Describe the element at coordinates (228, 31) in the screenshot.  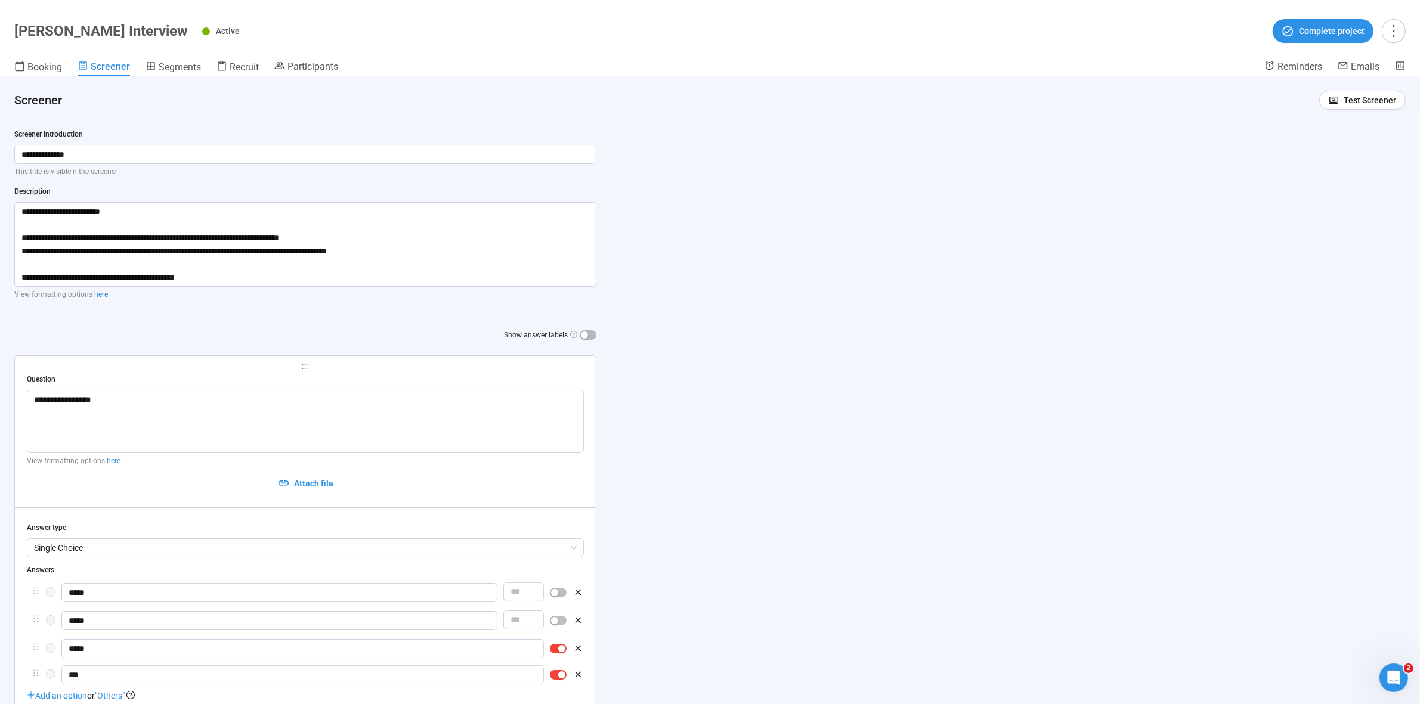
I see `span: Active` at that location.